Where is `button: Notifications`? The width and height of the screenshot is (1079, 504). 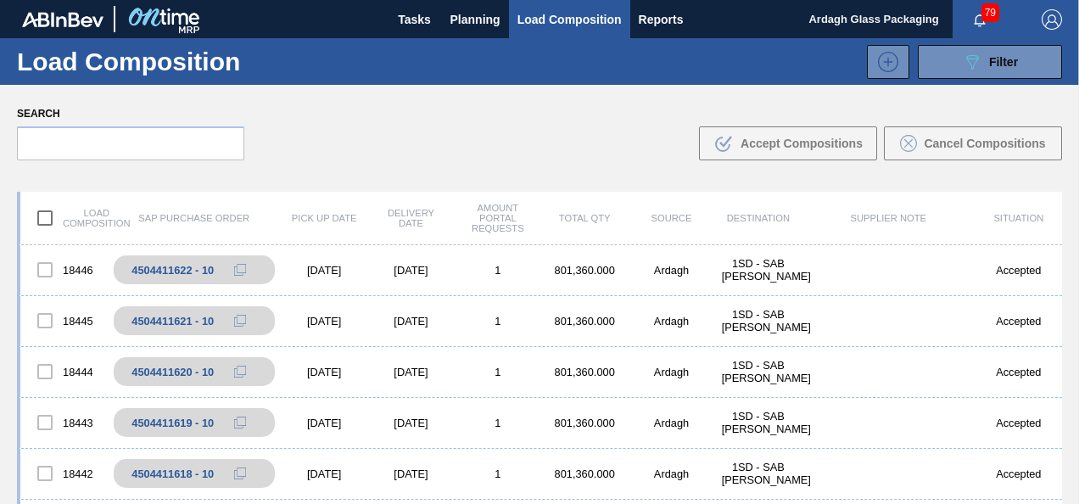 button: Notifications is located at coordinates (980, 20).